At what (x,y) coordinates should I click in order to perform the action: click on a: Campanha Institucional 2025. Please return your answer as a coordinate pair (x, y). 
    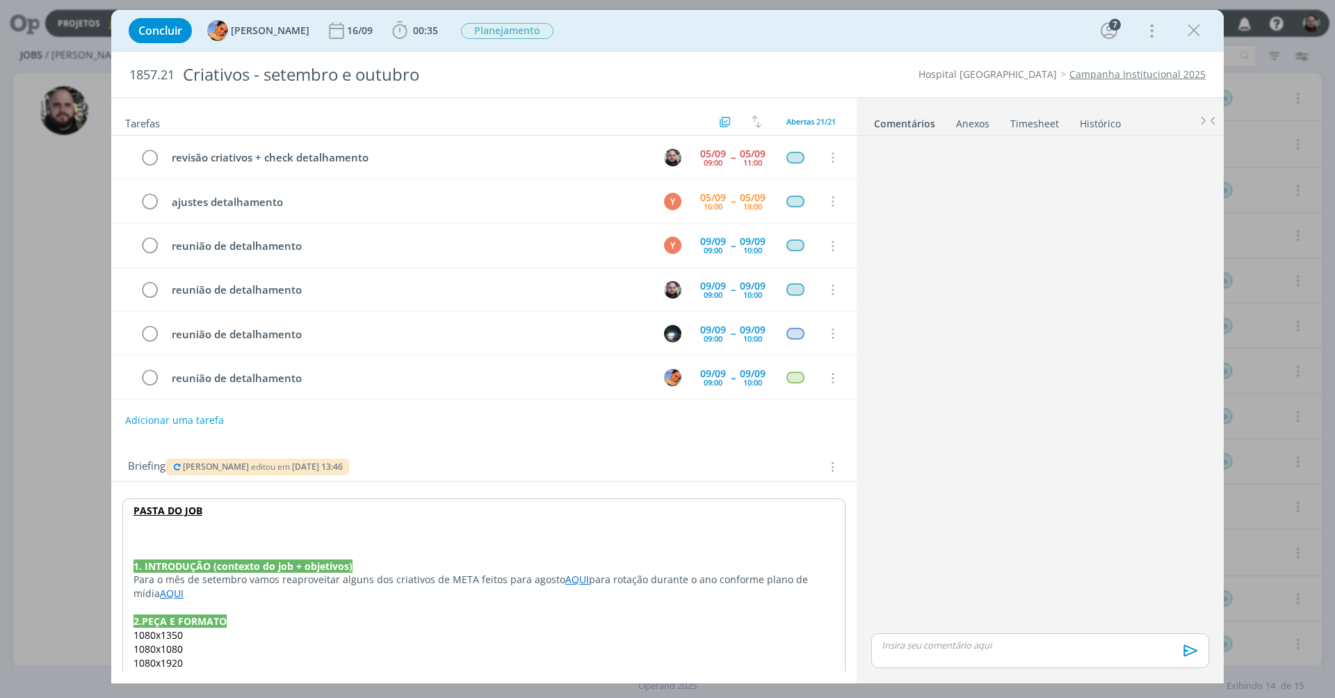
    Looking at the image, I should click on (1138, 74).